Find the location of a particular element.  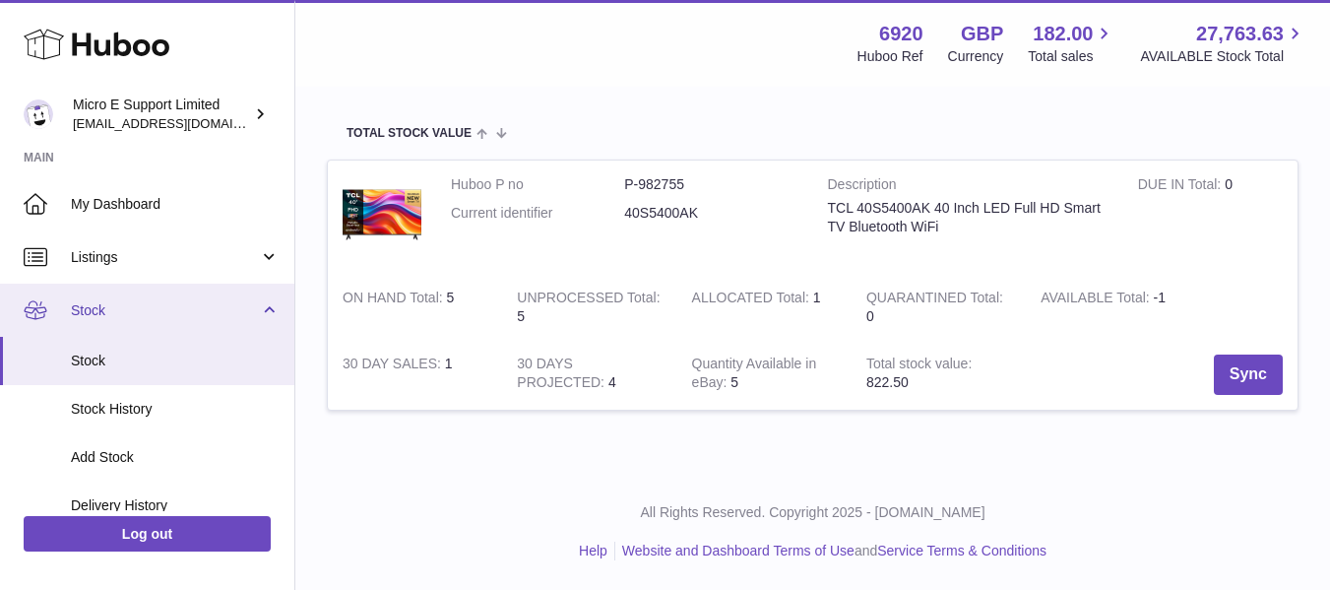

span: AVAILABLE Stock Total is located at coordinates (1222, 56).